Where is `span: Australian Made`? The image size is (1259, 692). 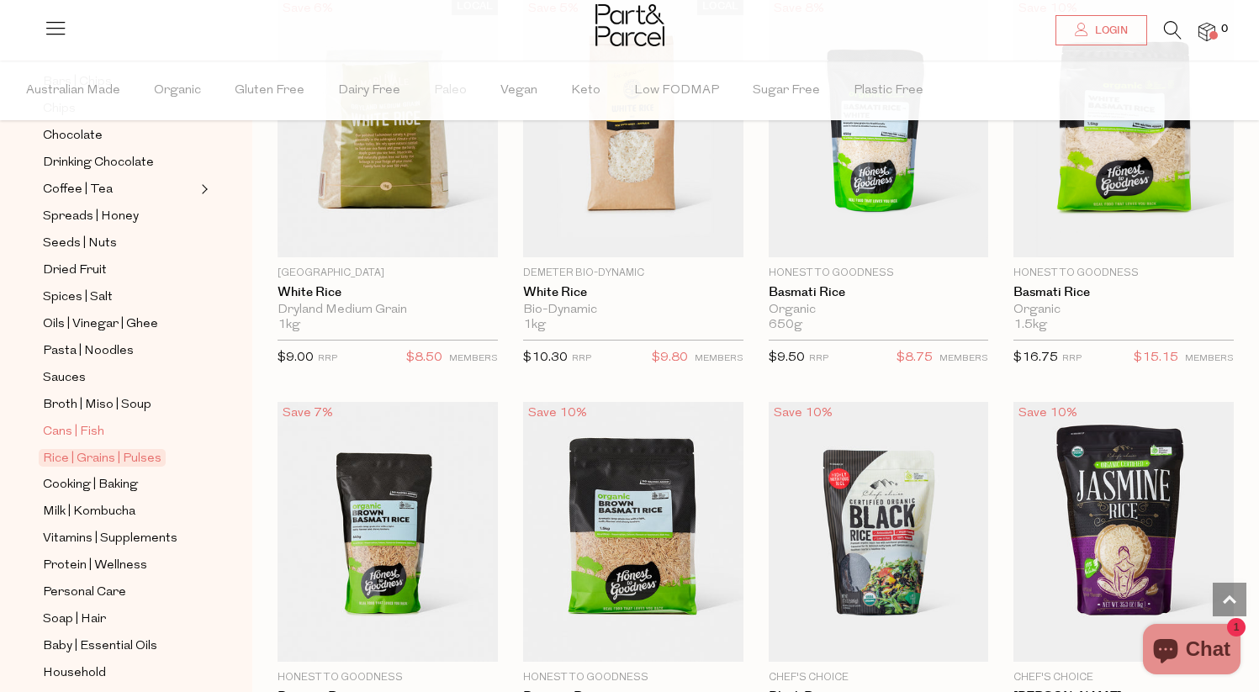 span: Australian Made is located at coordinates (73, 91).